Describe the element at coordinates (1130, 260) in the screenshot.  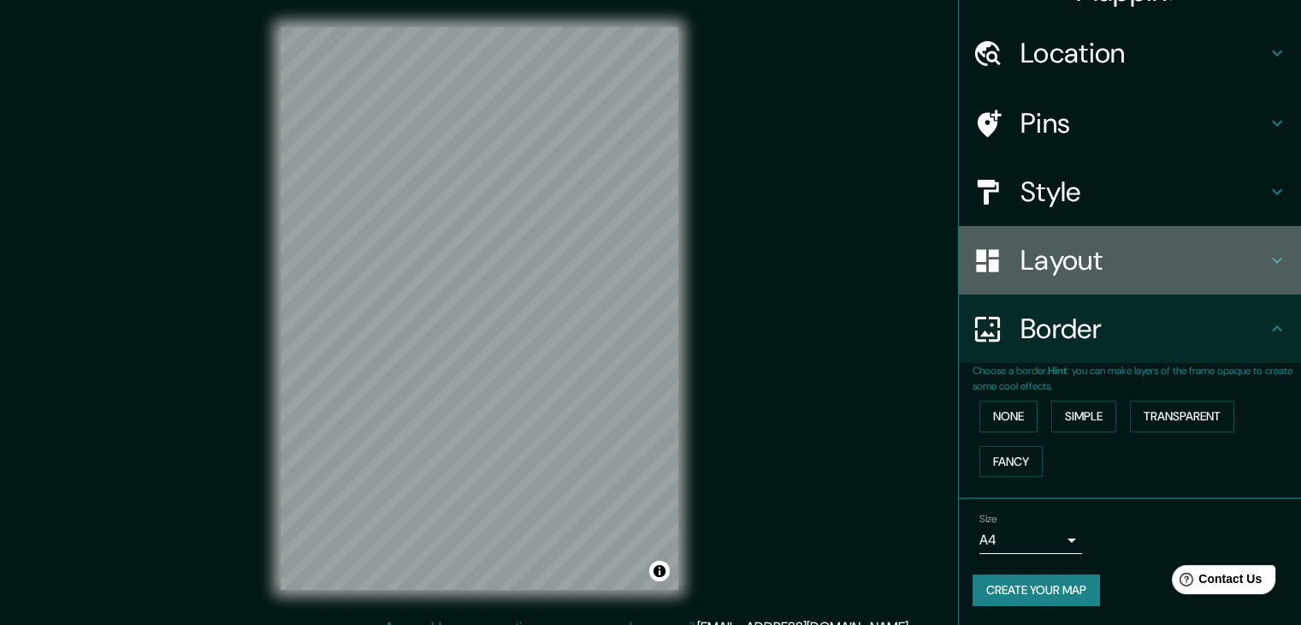
I see `div: Layout` at that location.